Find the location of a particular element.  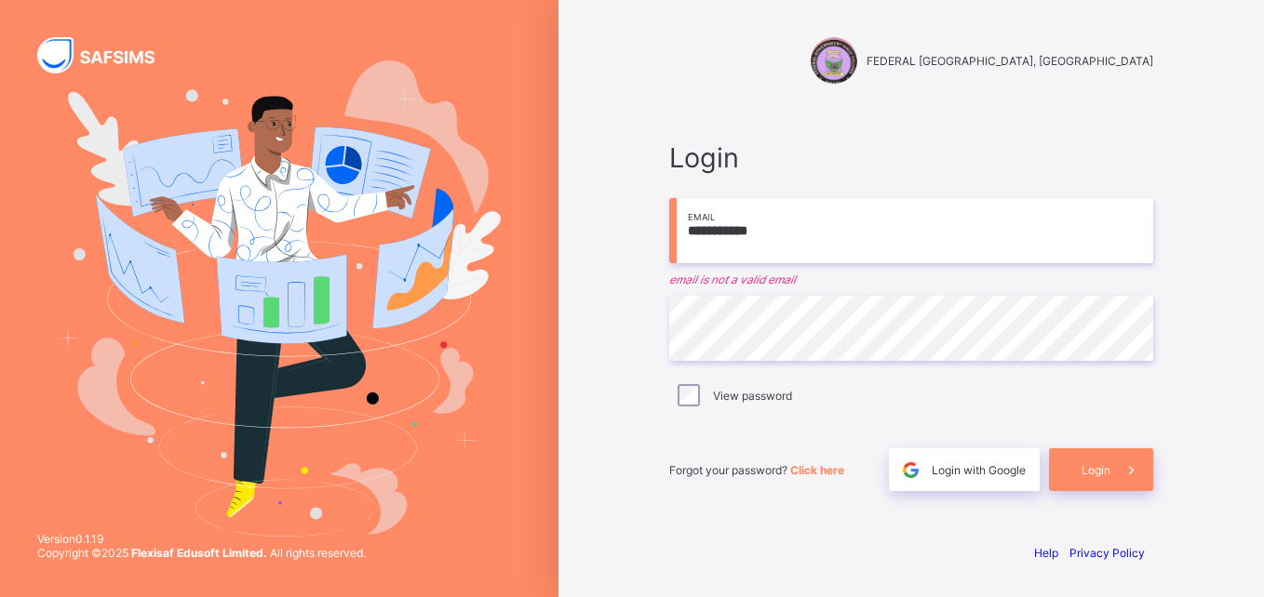

label: View password is located at coordinates (752, 396).